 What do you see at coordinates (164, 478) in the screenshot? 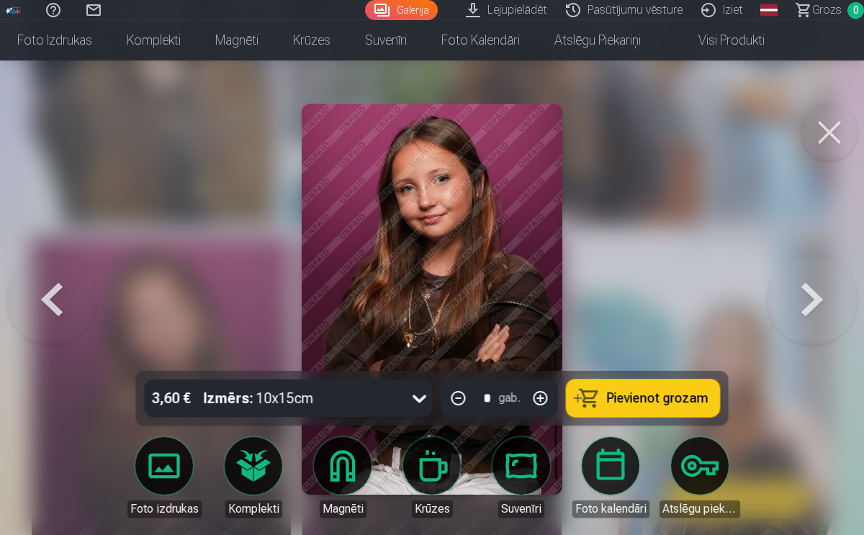
I see `a: Foto izdrukas` at bounding box center [164, 478].